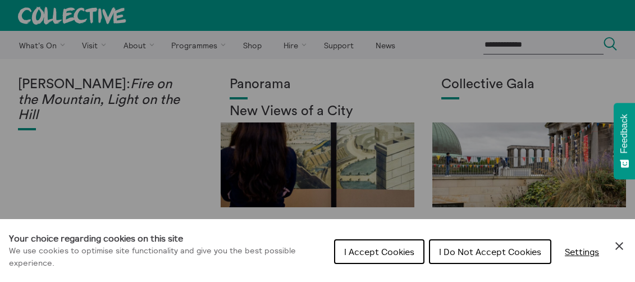 This screenshot has height=282, width=635. Describe the element at coordinates (624, 141) in the screenshot. I see `button: Feedback - Show survey` at that location.